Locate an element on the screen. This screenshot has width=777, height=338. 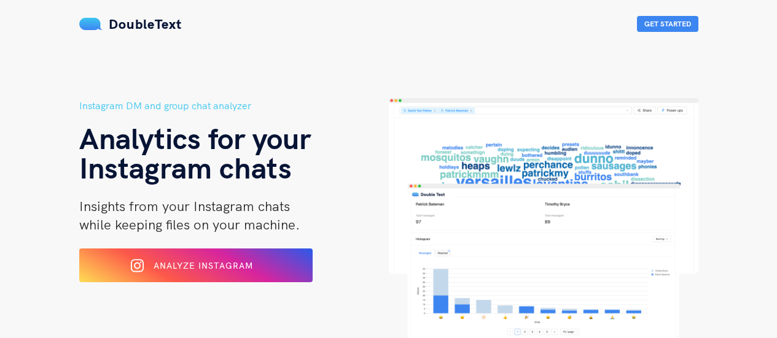
span: while keeping files on your machine. is located at coordinates (189, 225).